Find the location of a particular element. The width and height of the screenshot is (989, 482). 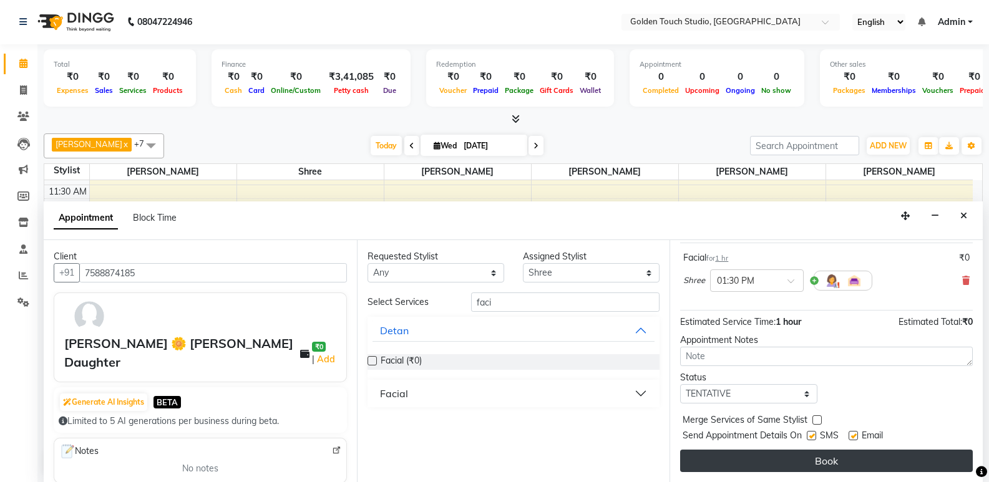

span: Cash is located at coordinates (233, 91).